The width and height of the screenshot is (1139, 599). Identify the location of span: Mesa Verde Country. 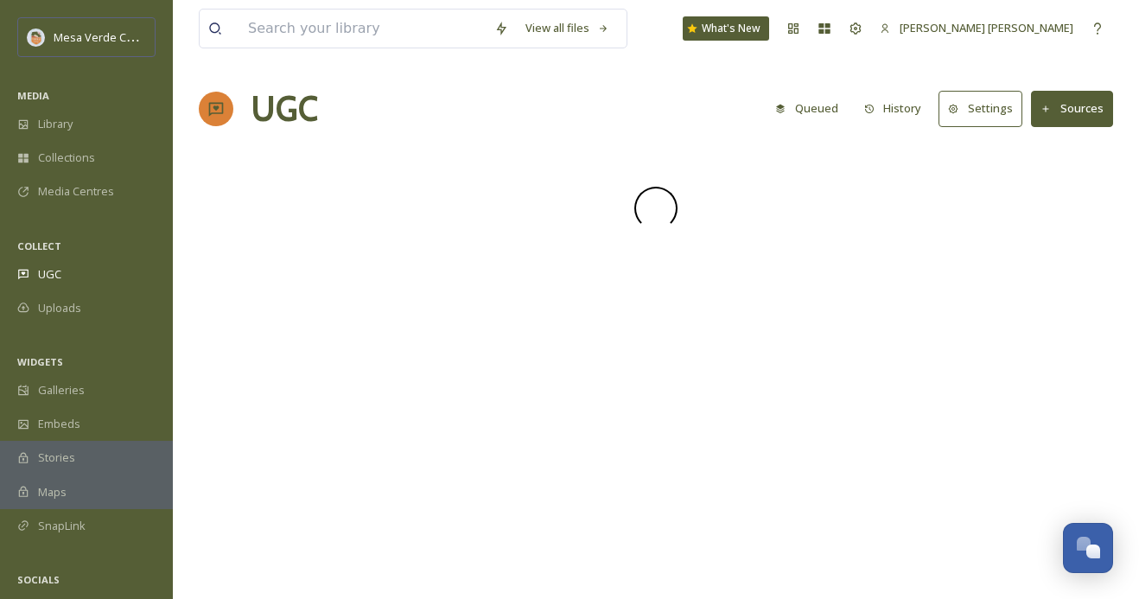
(106, 36).